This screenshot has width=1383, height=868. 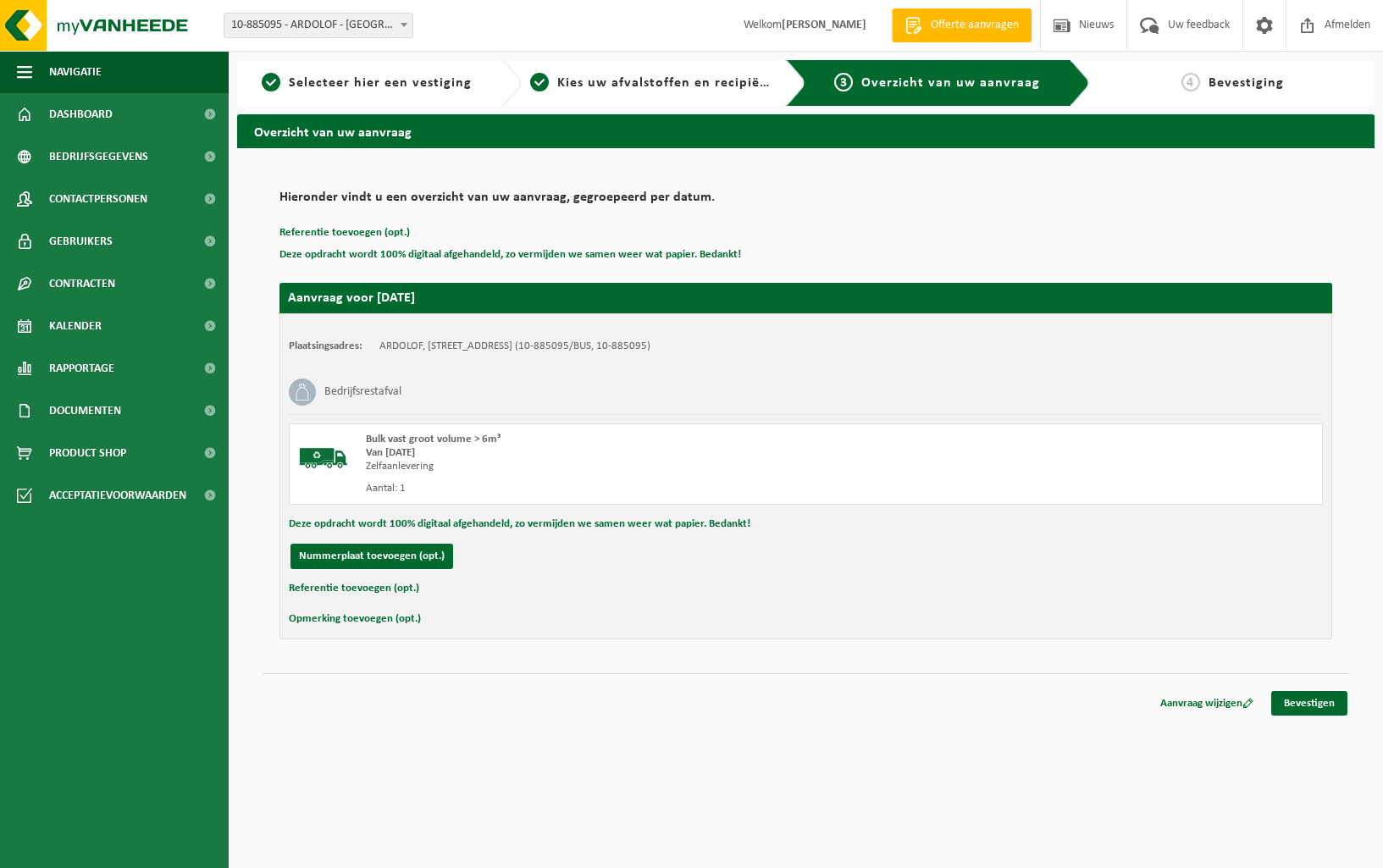 I want to click on span: Bulk vast groot volume > 6m³, so click(x=433, y=438).